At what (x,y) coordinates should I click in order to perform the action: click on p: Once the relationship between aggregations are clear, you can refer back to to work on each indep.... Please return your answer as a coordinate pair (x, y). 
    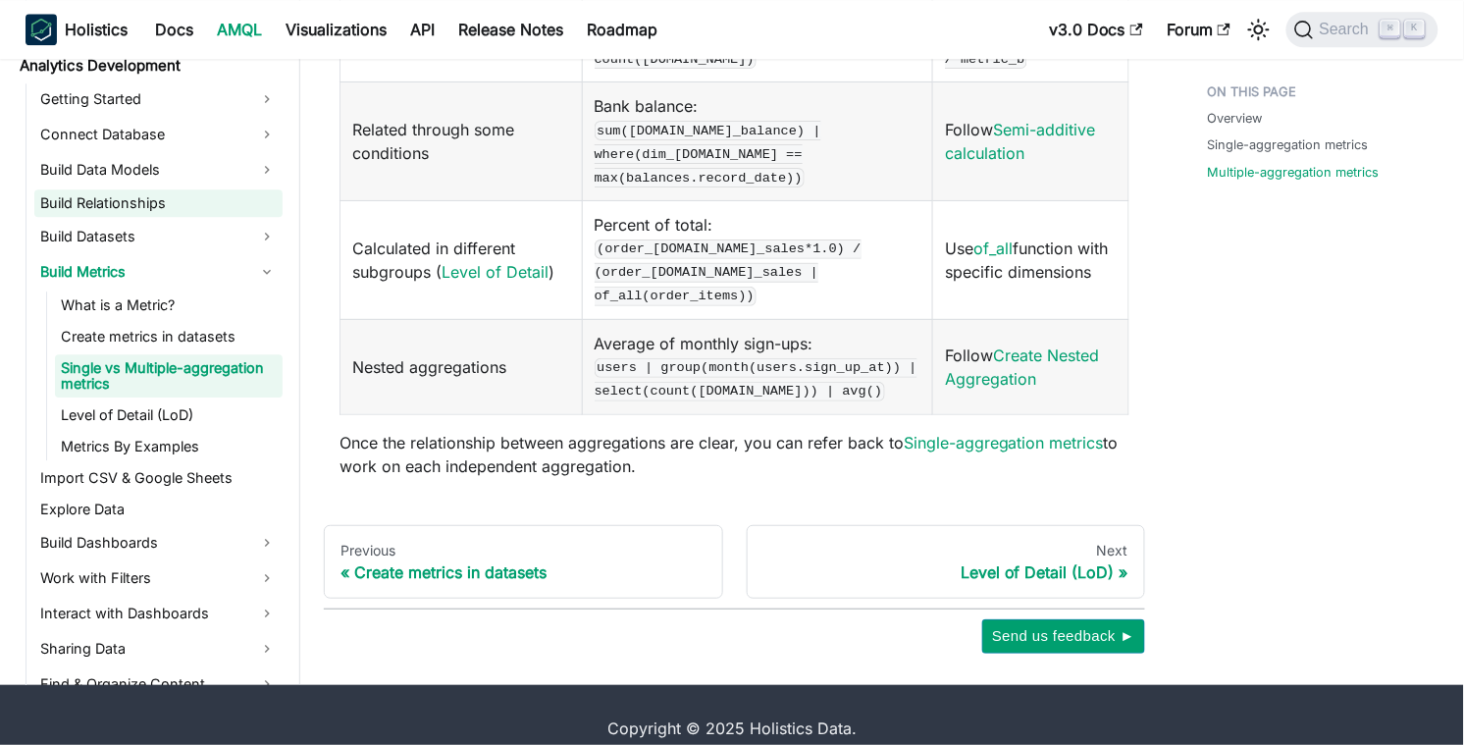
    Looking at the image, I should click on (734, 454).